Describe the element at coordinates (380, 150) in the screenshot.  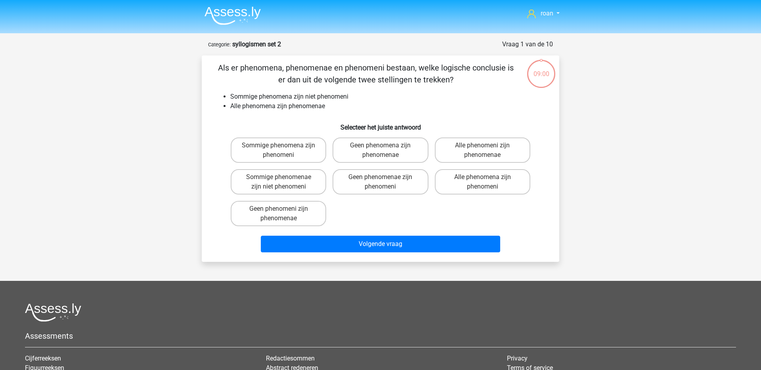
I see `label: Geen phenomena zijn phenomenae` at that location.